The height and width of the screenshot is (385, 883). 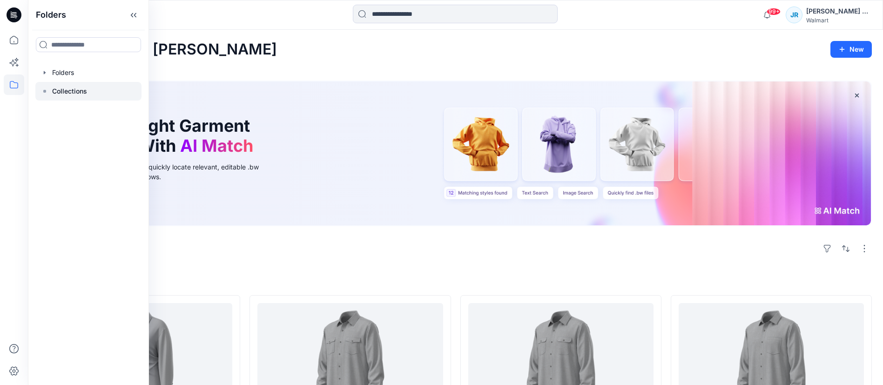 What do you see at coordinates (167, 172) in the screenshot?
I see `div: Use text or image search to quickly locate relevant, editable .bw files for faster design workflows.` at bounding box center [167, 172].